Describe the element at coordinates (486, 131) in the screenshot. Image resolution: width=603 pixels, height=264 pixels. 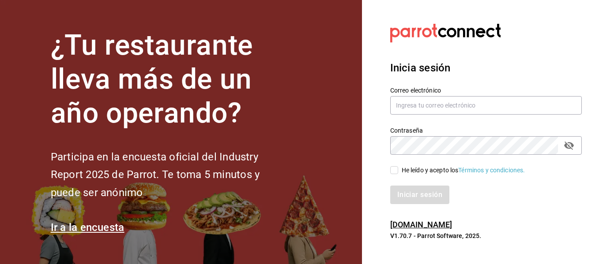
I see `label: Contraseña` at that location.